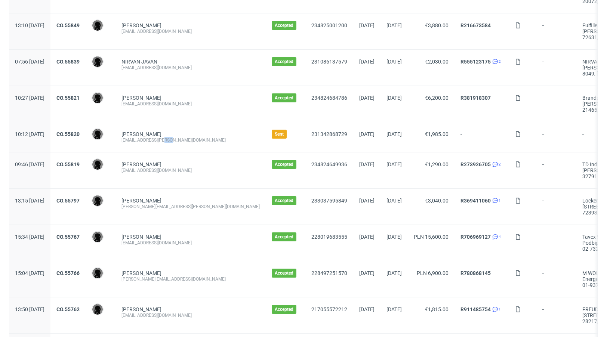  Describe the element at coordinates (437, 62) in the screenshot. I see `span: €2,030.00` at that location.